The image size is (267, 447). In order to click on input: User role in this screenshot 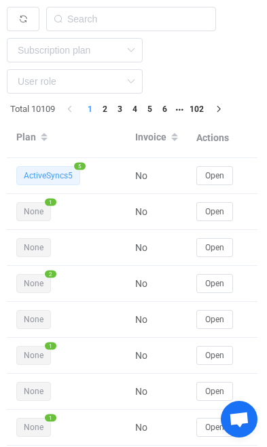, I will do `click(75, 81)`.